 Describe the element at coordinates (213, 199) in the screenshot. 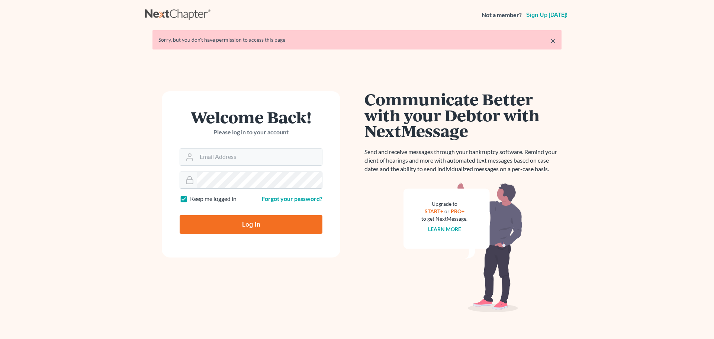

I see `label: Keep me logged in` at that location.